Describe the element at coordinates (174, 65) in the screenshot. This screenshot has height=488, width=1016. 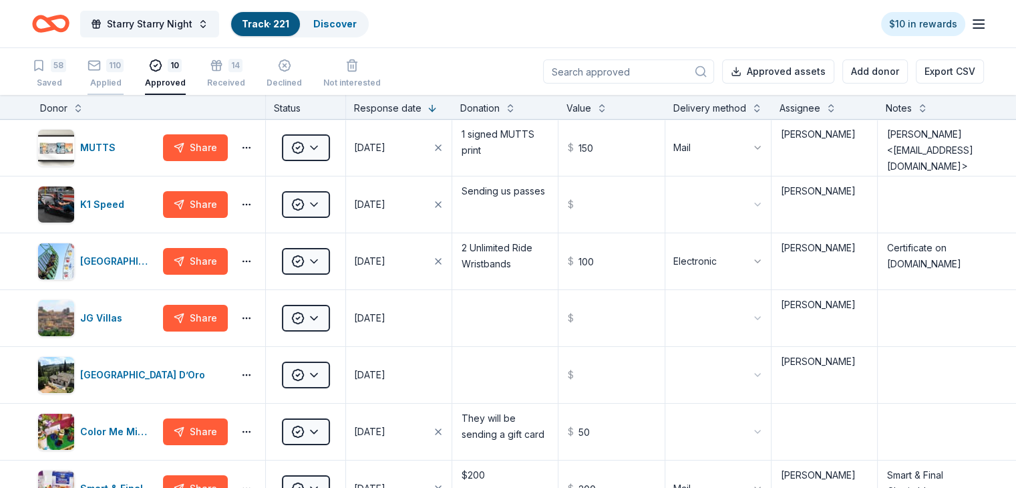
I see `div: 10` at that location.